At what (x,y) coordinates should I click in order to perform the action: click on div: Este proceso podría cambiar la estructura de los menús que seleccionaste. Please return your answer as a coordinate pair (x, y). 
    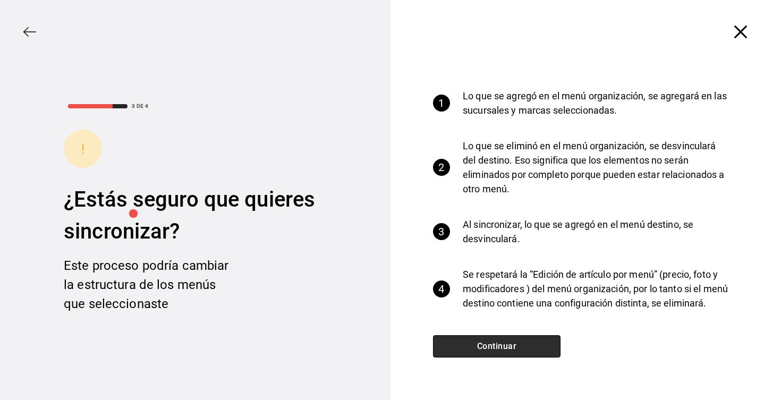
    Looking at the image, I should click on (149, 285).